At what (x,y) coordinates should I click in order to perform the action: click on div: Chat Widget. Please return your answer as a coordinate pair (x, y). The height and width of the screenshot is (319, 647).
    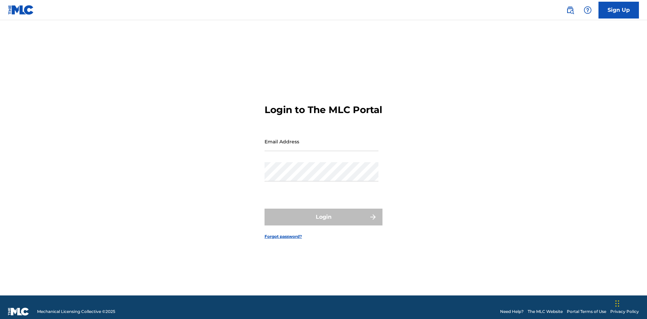
    Looking at the image, I should click on (630, 303).